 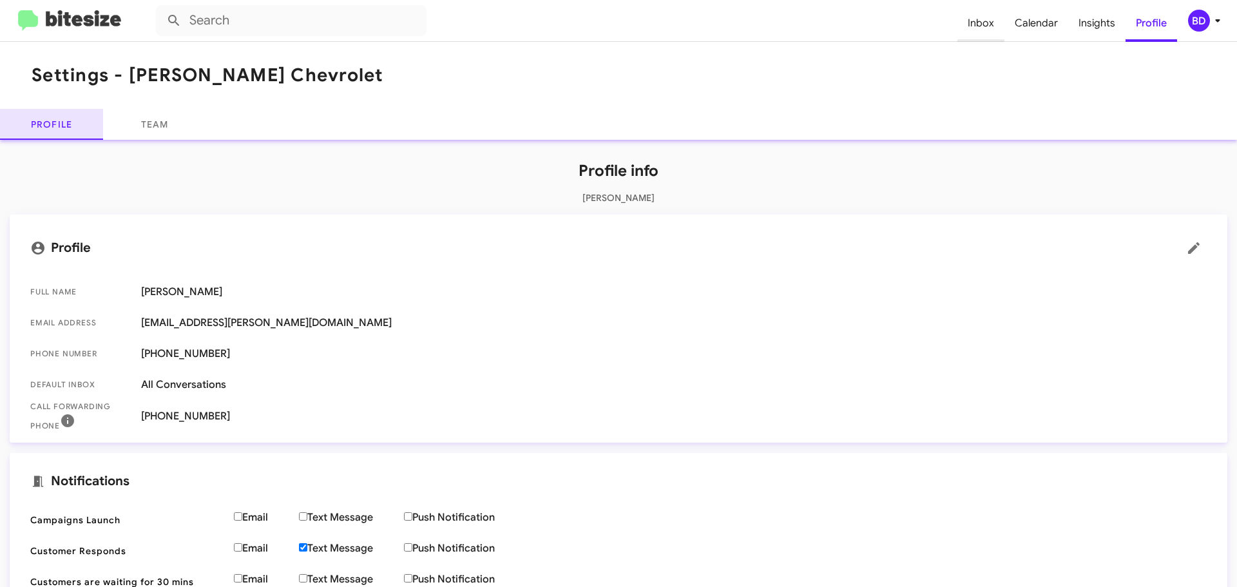 What do you see at coordinates (619, 171) in the screenshot?
I see `h1: Profile info` at bounding box center [619, 171].